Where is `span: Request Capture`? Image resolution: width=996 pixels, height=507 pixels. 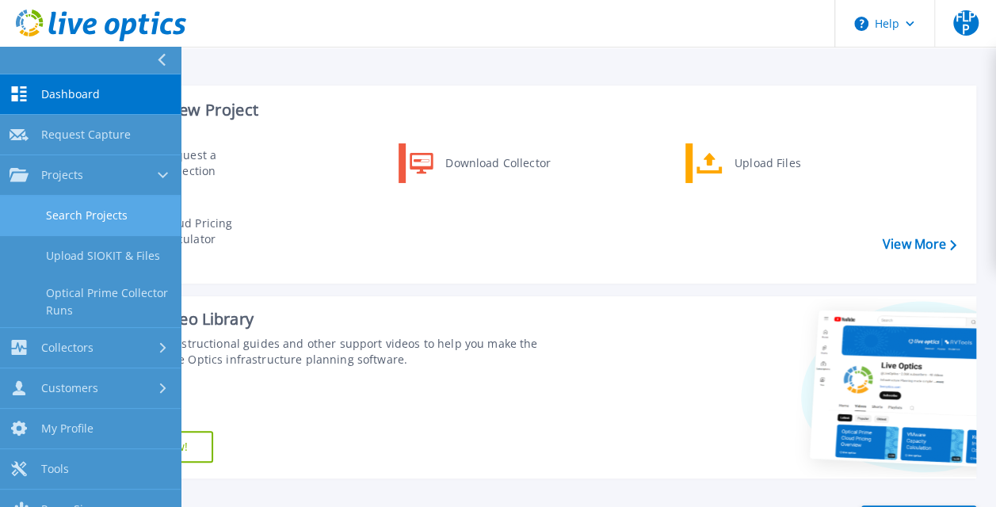
span: Request Capture is located at coordinates (86, 135).